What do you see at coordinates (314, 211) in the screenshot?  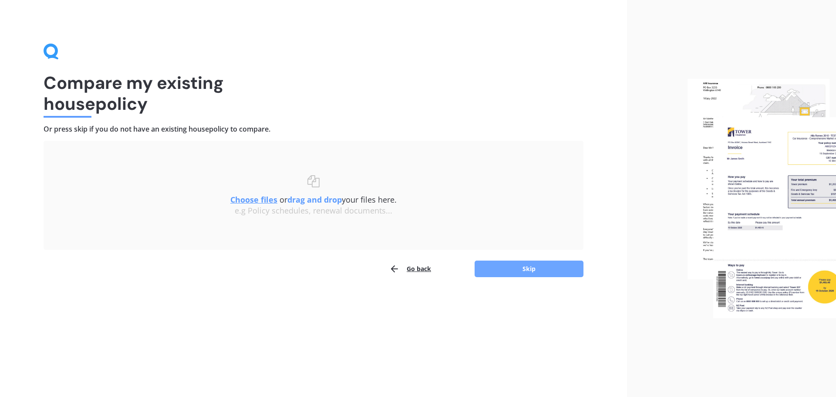 I see `div: e.g Policy schedules, renewal documents...` at bounding box center [314, 211].